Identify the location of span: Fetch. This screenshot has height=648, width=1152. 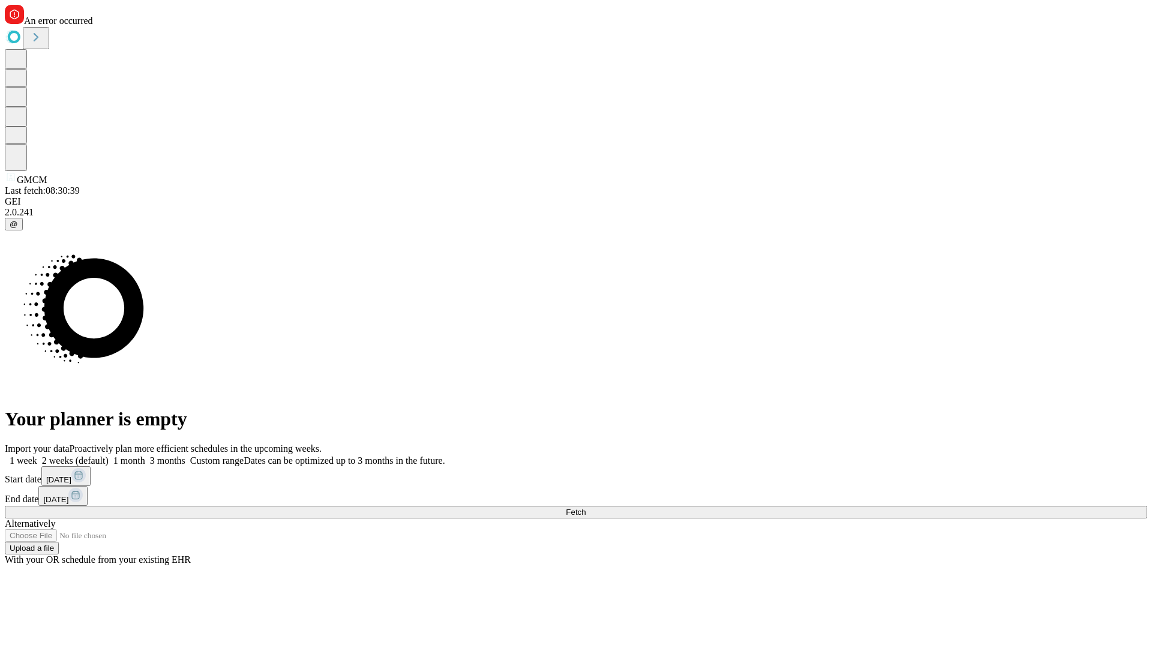
(576, 512).